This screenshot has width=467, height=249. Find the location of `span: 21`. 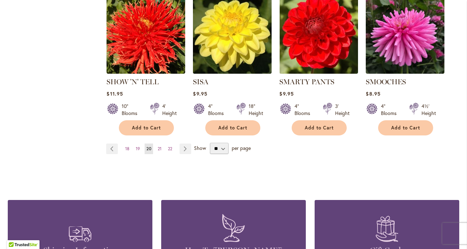

span: 21 is located at coordinates (160, 149).